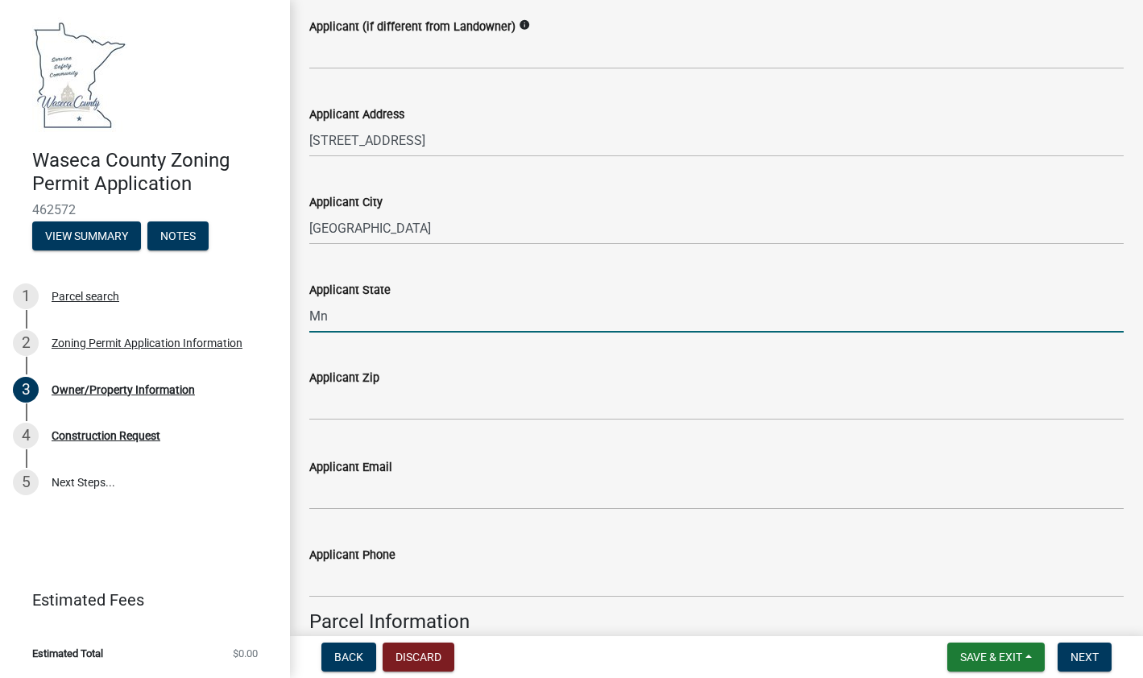  I want to click on div: 4, so click(26, 436).